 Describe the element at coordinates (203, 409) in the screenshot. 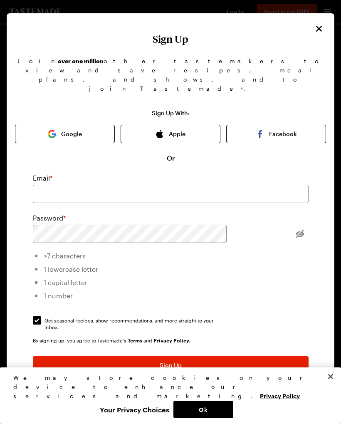

I see `button: Ok` at that location.